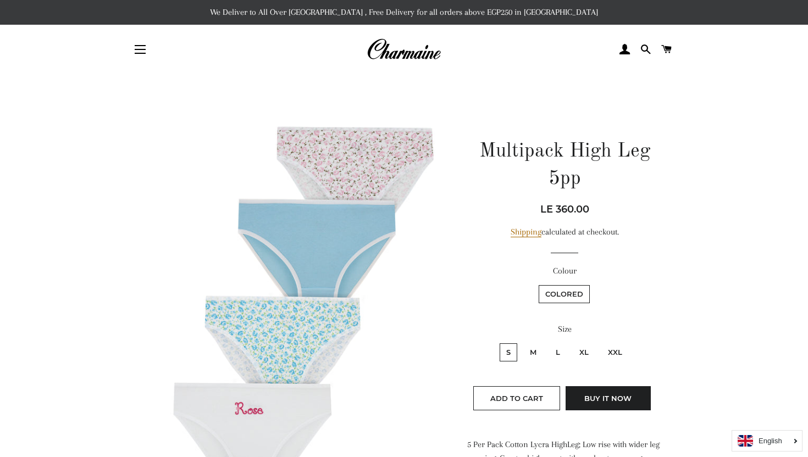  I want to click on h1: Multipack High Leg 5pp, so click(565, 165).